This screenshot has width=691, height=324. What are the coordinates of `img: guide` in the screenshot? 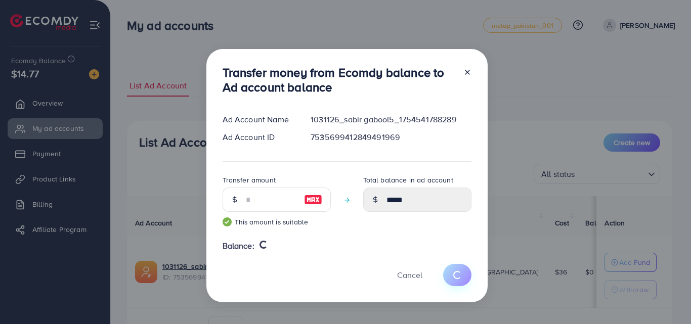 It's located at (227, 222).